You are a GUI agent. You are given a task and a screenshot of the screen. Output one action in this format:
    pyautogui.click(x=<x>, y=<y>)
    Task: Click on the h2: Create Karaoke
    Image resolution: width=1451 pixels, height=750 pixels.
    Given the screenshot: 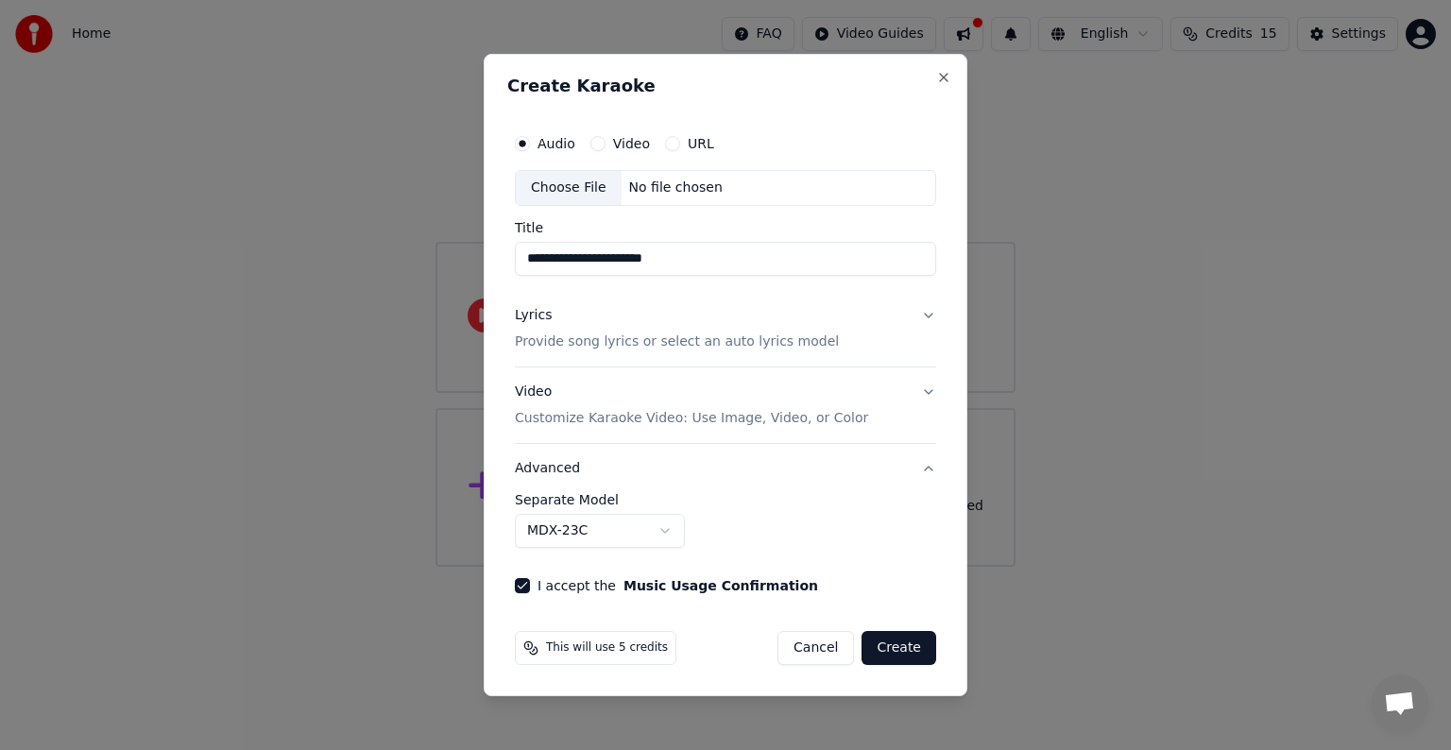 What is the action you would take?
    pyautogui.click(x=725, y=86)
    